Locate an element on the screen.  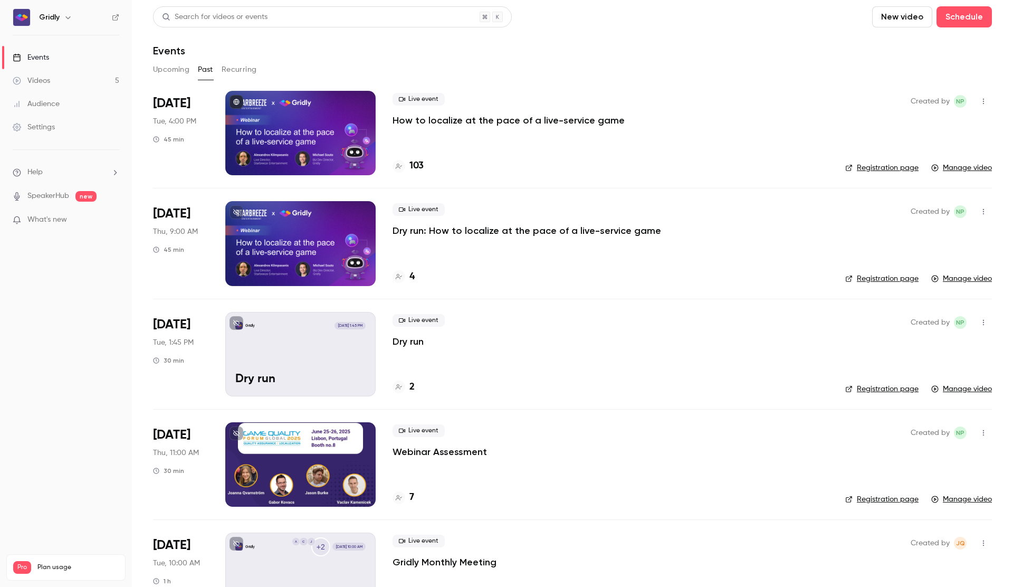
div: J is located at coordinates (311, 541).